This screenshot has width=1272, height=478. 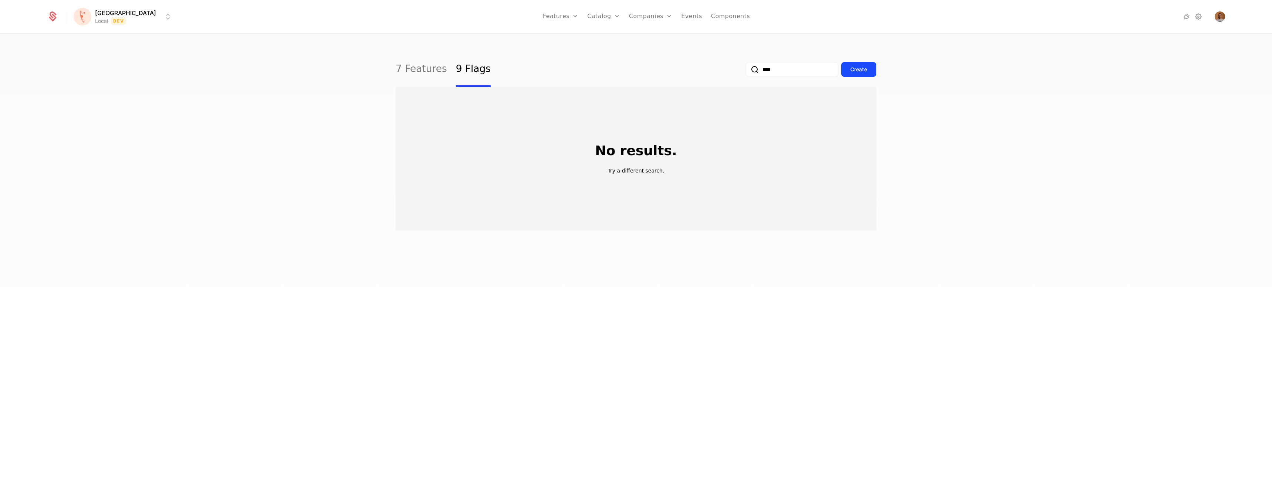 I want to click on div: Local, so click(x=101, y=21).